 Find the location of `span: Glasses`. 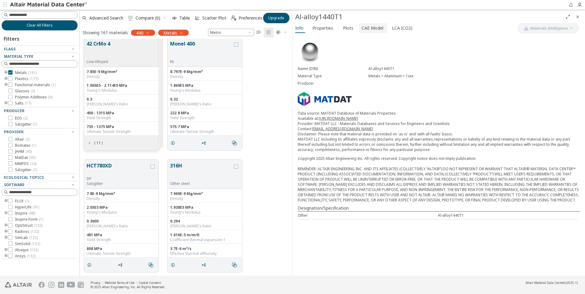

span: Glasses is located at coordinates (25, 91).